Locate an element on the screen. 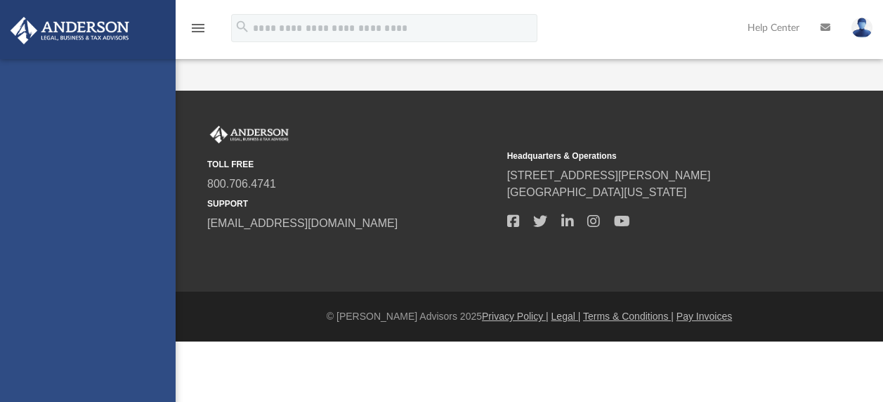  a: Pay Invoices is located at coordinates (704, 316).